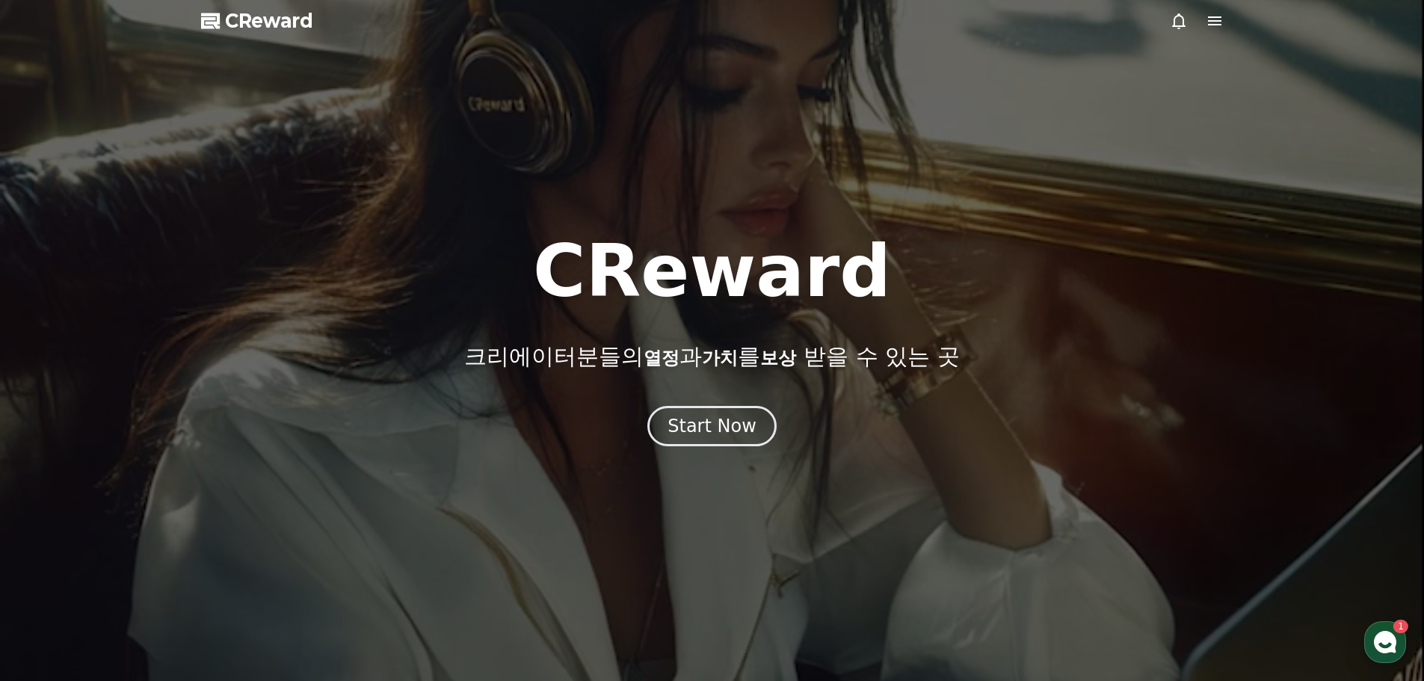 This screenshot has width=1424, height=681. I want to click on span: 보상, so click(778, 358).